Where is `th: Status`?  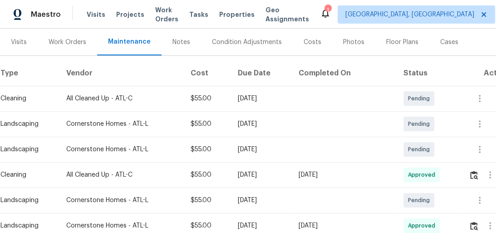 th: Status is located at coordinates (428, 73).